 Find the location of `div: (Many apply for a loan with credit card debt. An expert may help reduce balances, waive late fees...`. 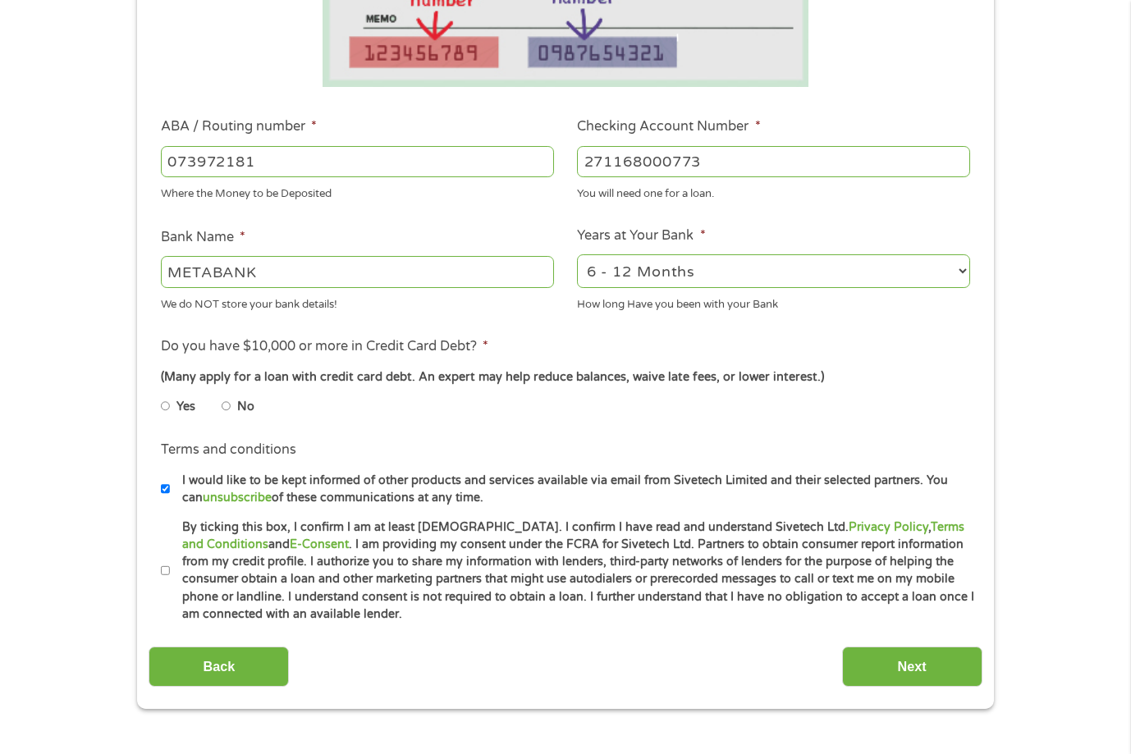

div: (Many apply for a loan with credit card debt. An expert may help reduce balances, waive late fees... is located at coordinates (565, 377).